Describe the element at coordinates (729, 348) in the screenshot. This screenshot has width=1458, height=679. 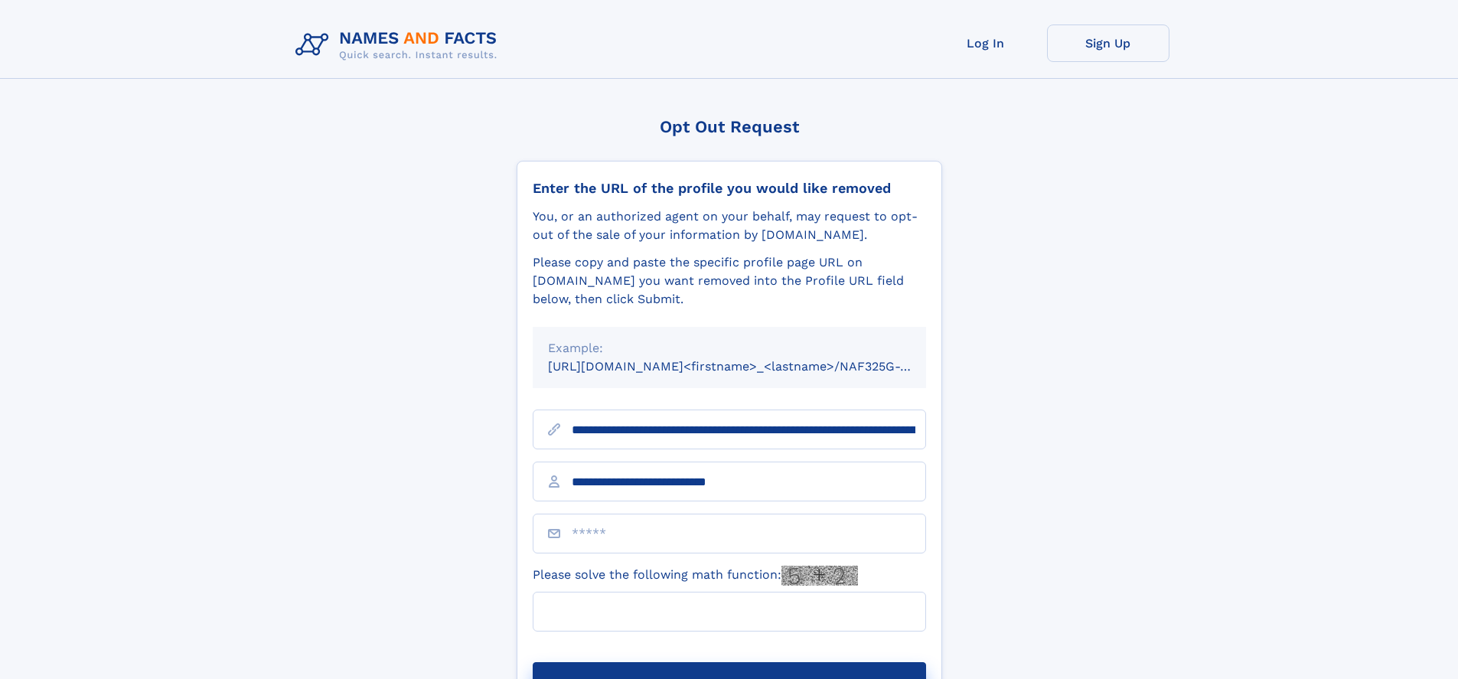
I see `div: Example:` at that location.